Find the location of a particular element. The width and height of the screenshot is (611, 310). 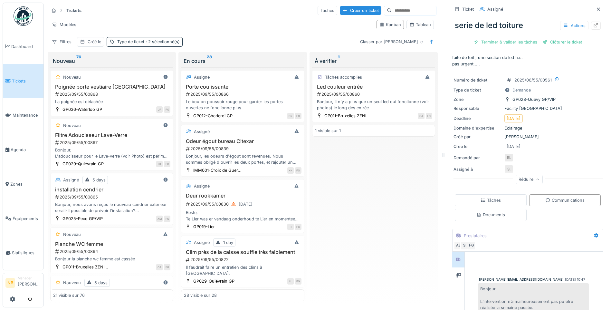

div: Communications is located at coordinates (565, 200).